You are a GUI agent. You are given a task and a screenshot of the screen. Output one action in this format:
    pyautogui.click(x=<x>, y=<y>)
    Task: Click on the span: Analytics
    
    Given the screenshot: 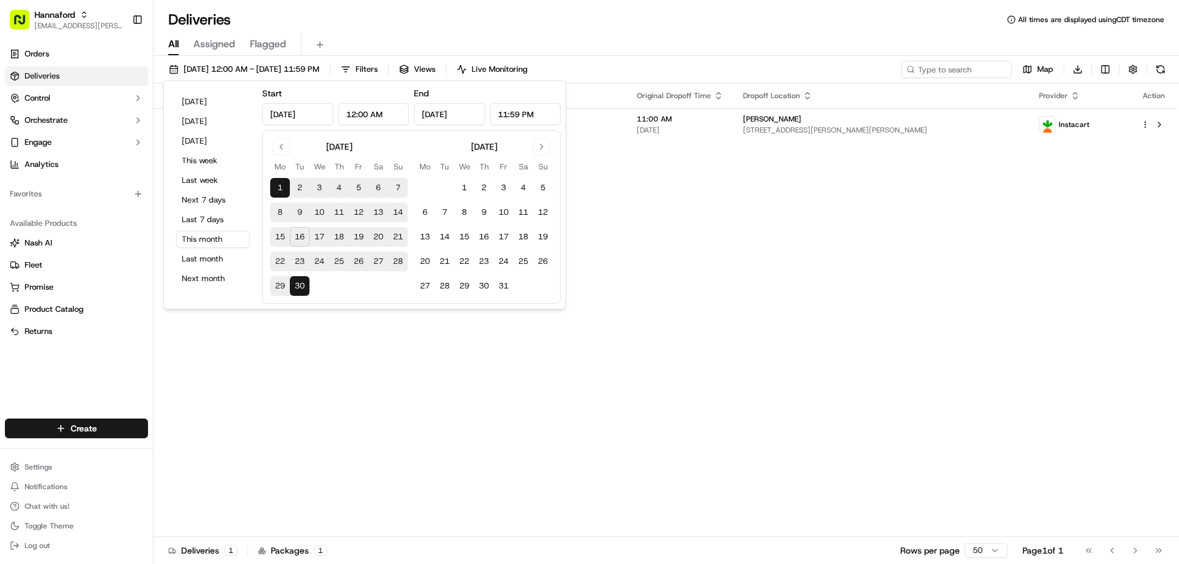 What is the action you would take?
    pyautogui.click(x=41, y=165)
    